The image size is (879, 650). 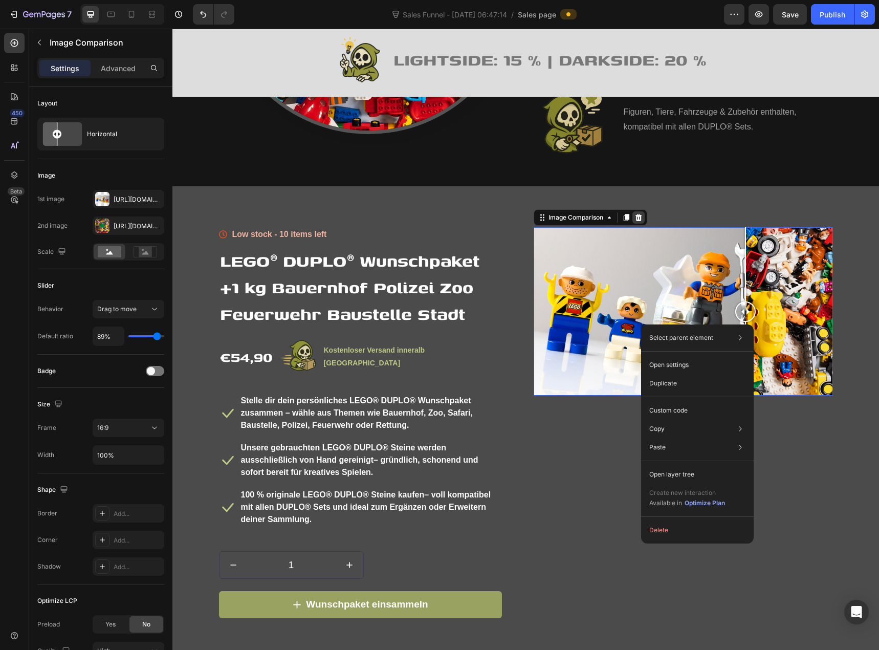 What do you see at coordinates (74, 328) in the screenshot?
I see `div: €54,90` at bounding box center [74, 328].